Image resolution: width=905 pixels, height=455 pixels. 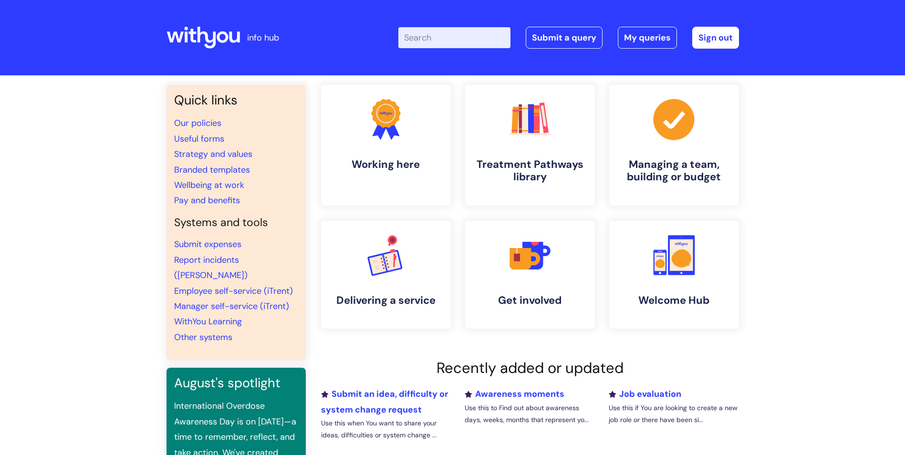 What do you see at coordinates (386, 301) in the screenshot?
I see `h4: Delivering a service` at bounding box center [386, 301].